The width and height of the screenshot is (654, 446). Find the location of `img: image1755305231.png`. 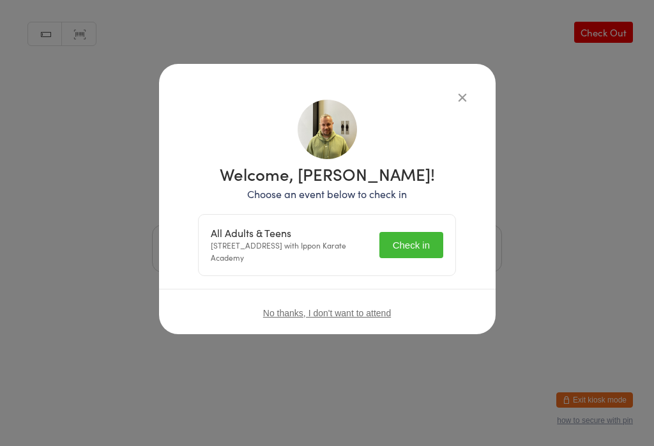

img: image1755305231.png is located at coordinates (327, 129).